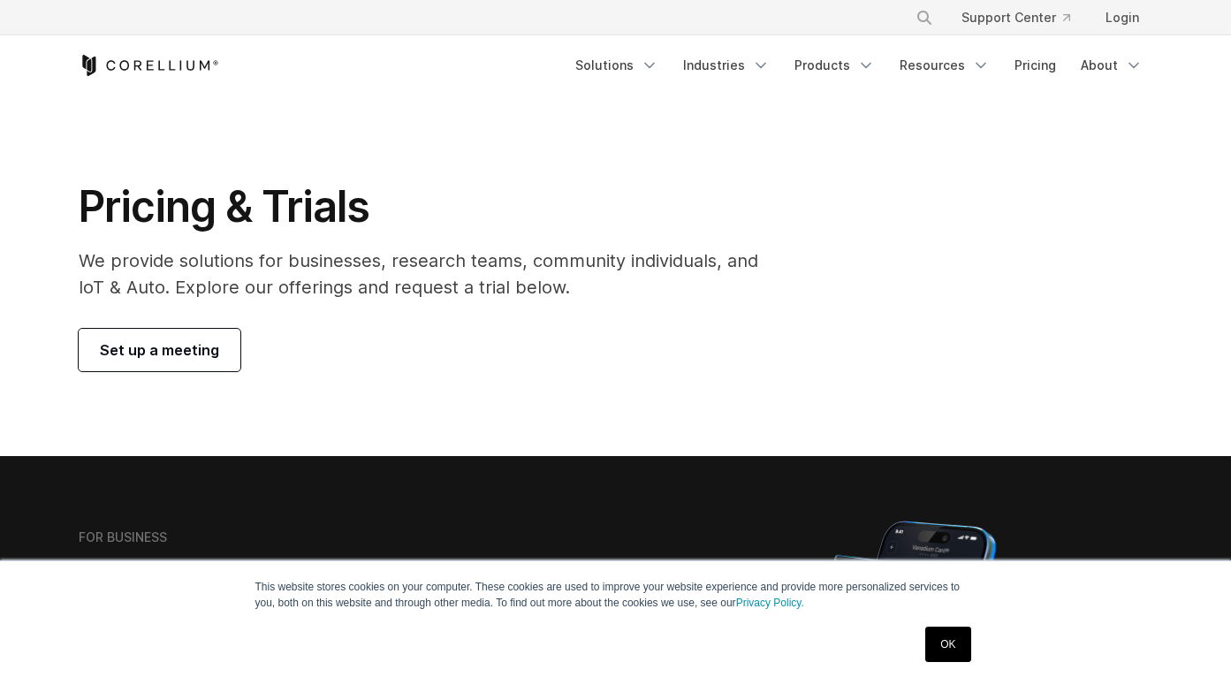 The width and height of the screenshot is (1231, 685). I want to click on a: Support Center, so click(1015, 18).